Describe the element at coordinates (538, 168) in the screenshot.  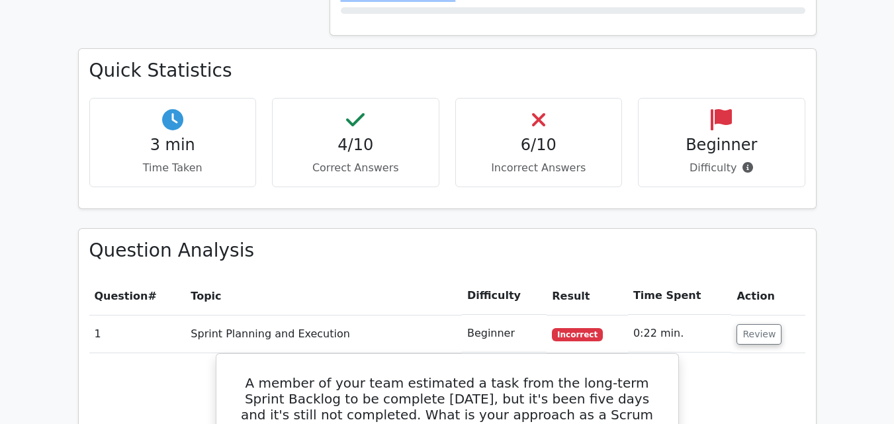
I see `p: Incorrect Answers` at that location.